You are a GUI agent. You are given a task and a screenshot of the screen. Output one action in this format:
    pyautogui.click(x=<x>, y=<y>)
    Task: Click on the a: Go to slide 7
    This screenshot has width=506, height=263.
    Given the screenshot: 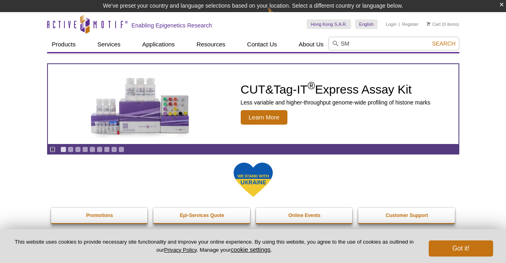 What is the action you would take?
    pyautogui.click(x=107, y=149)
    